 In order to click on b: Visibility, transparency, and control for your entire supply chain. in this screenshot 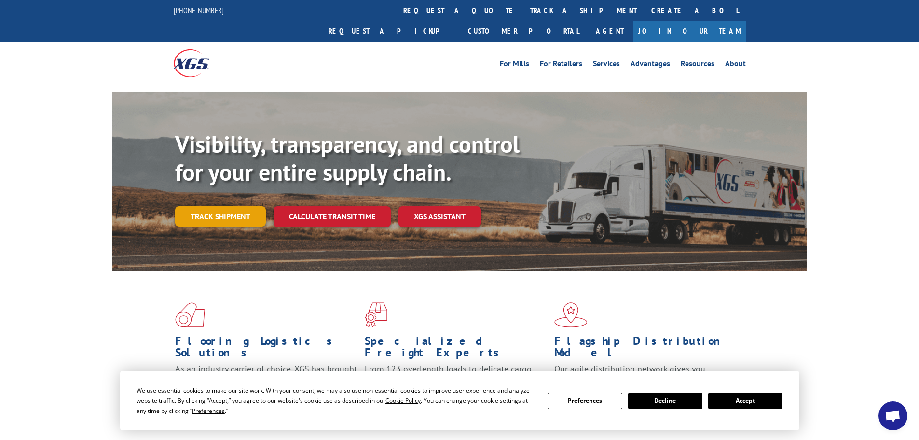, I will do `click(347, 158)`.